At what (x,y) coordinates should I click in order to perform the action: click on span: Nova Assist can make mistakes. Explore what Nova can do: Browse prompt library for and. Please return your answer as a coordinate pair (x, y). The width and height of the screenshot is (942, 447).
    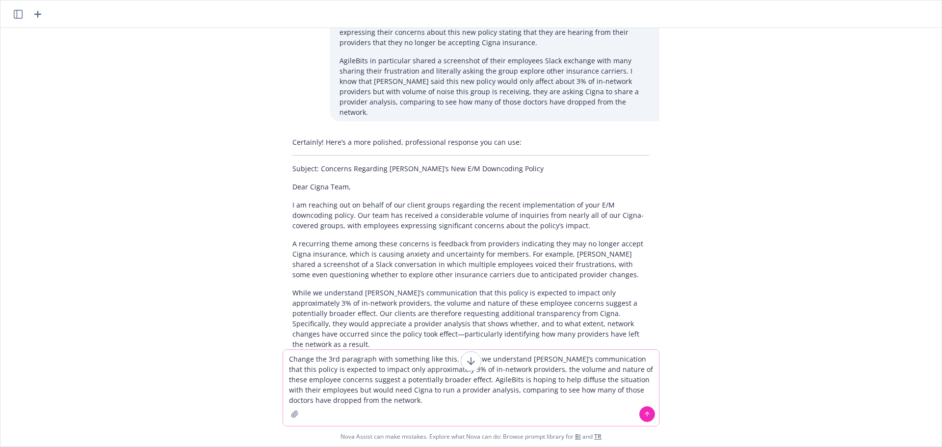
    Looking at the image, I should click on (471, 436).